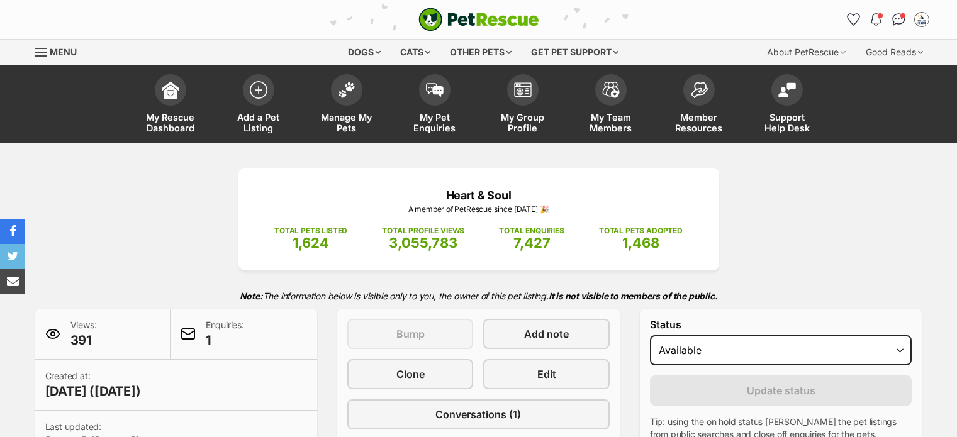 This screenshot has height=437, width=957. Describe the element at coordinates (546, 374) in the screenshot. I see `a: Edit` at that location.